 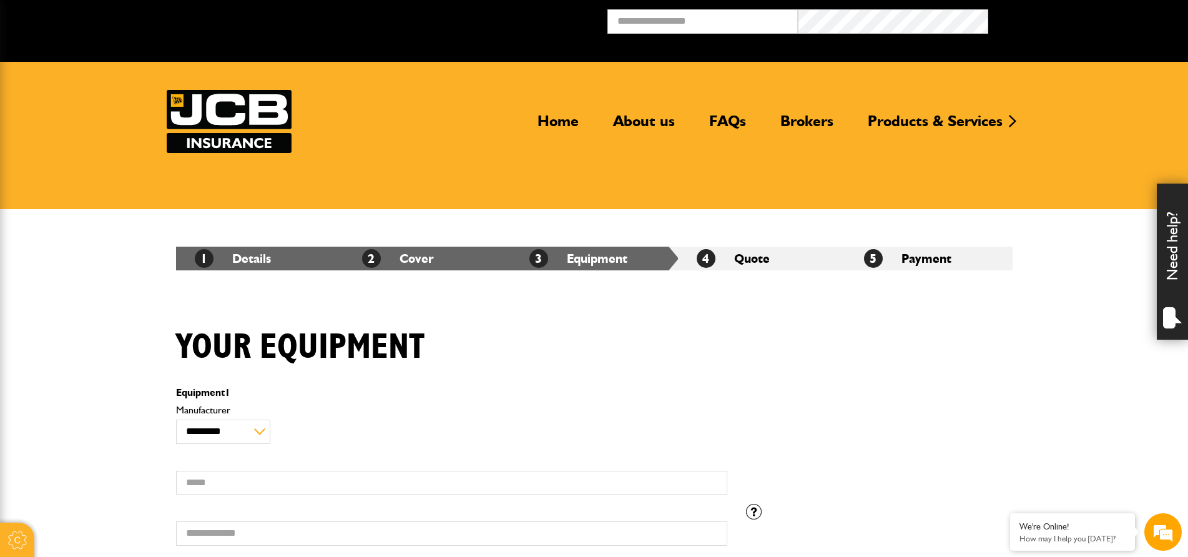 What do you see at coordinates (398, 258) in the screenshot?
I see `a: 2Cover` at bounding box center [398, 258].